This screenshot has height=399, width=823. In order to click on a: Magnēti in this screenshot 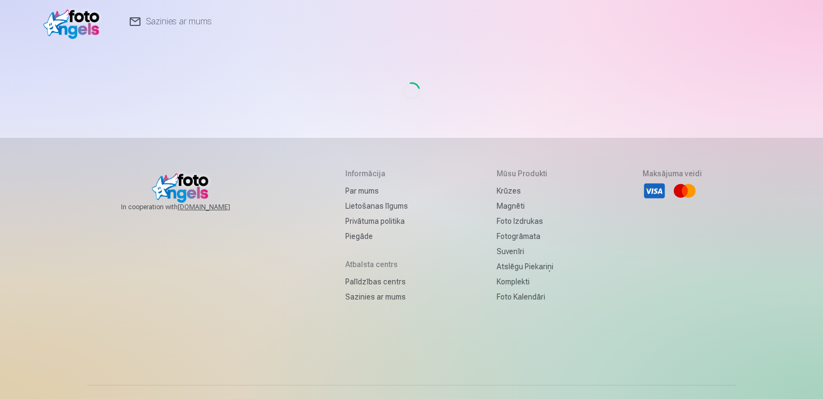, I will do `click(525, 206)`.